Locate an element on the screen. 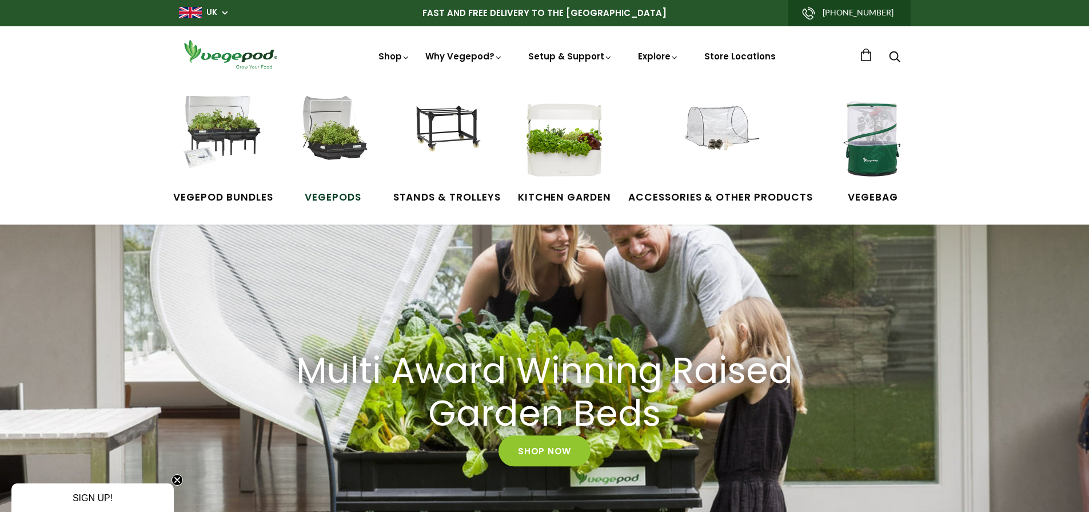 Image resolution: width=1089 pixels, height=512 pixels. img: Accessories & Other Products is located at coordinates (720, 139).